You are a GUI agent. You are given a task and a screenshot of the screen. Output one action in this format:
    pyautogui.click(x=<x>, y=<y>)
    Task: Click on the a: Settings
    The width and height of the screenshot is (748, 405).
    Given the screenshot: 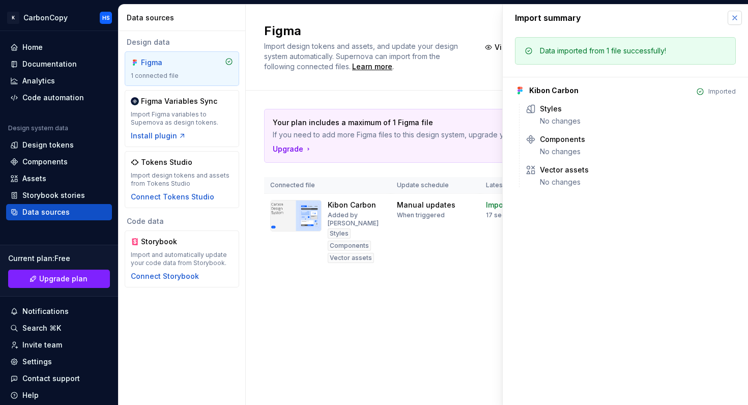 What is the action you would take?
    pyautogui.click(x=59, y=362)
    